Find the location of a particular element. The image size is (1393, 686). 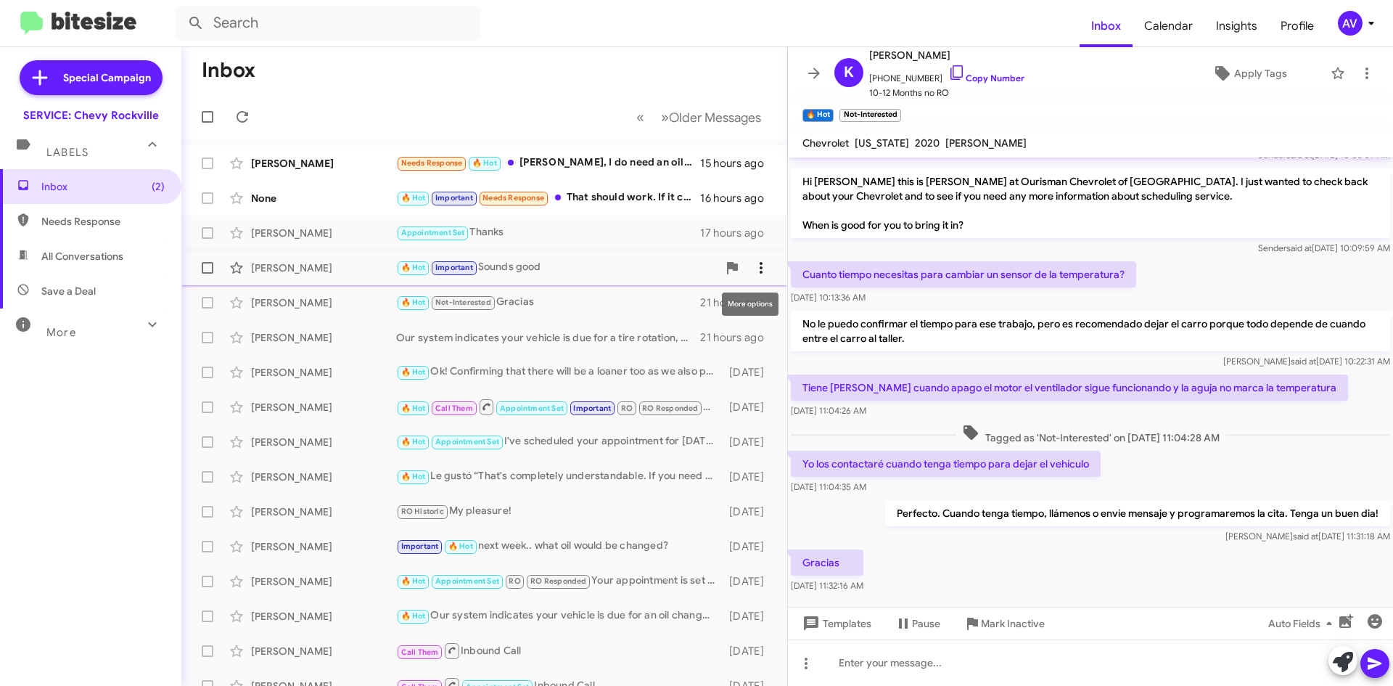

span: More is located at coordinates (61, 332).